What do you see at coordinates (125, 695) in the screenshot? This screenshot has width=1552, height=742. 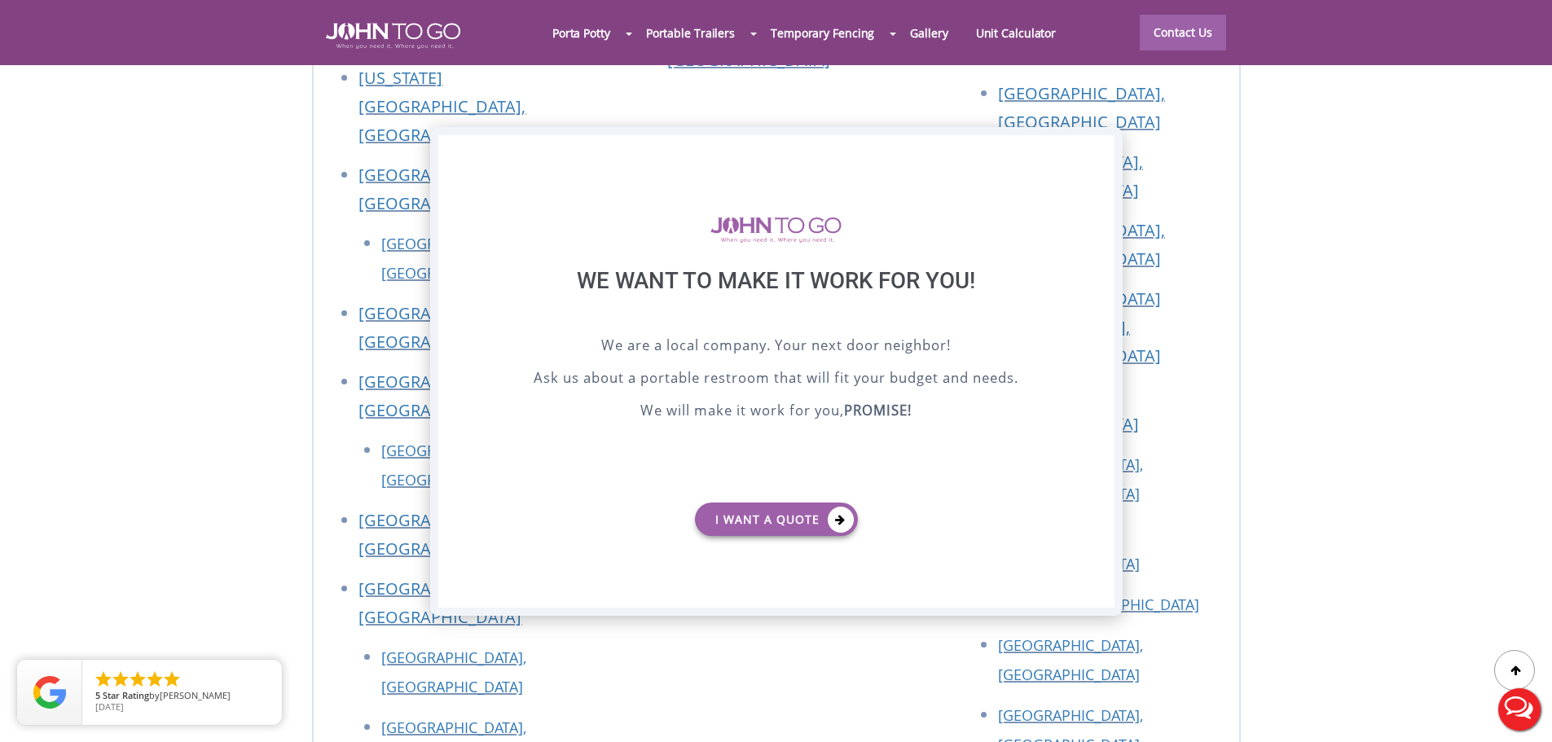 I see `span: Star Rating` at bounding box center [125, 695].